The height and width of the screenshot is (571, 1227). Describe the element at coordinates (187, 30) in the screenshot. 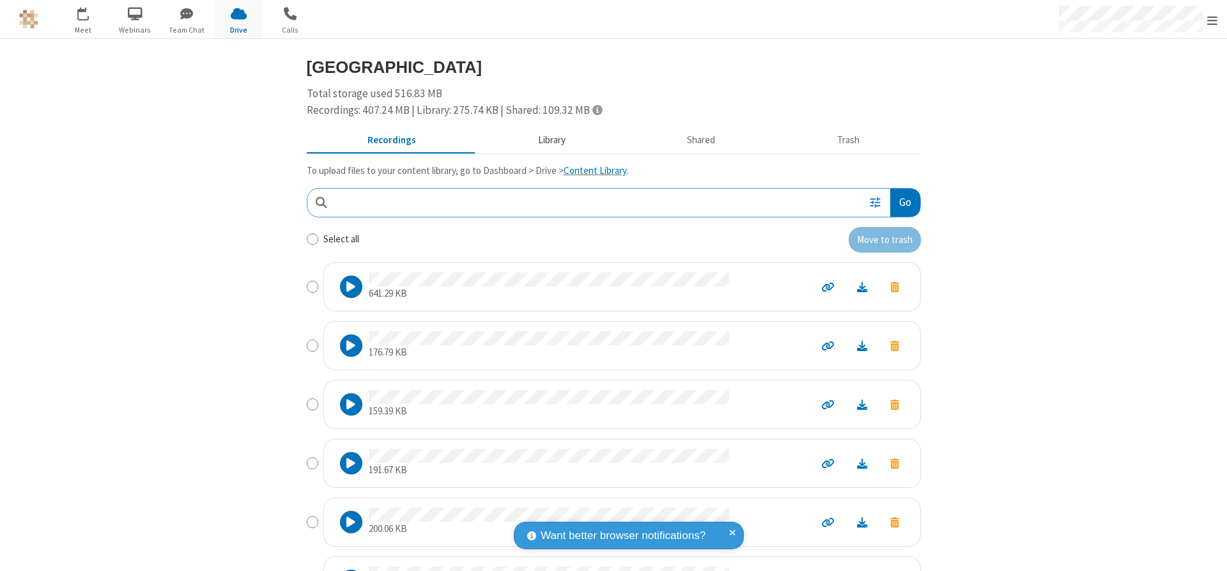

I see `span: Team Chat` at that location.